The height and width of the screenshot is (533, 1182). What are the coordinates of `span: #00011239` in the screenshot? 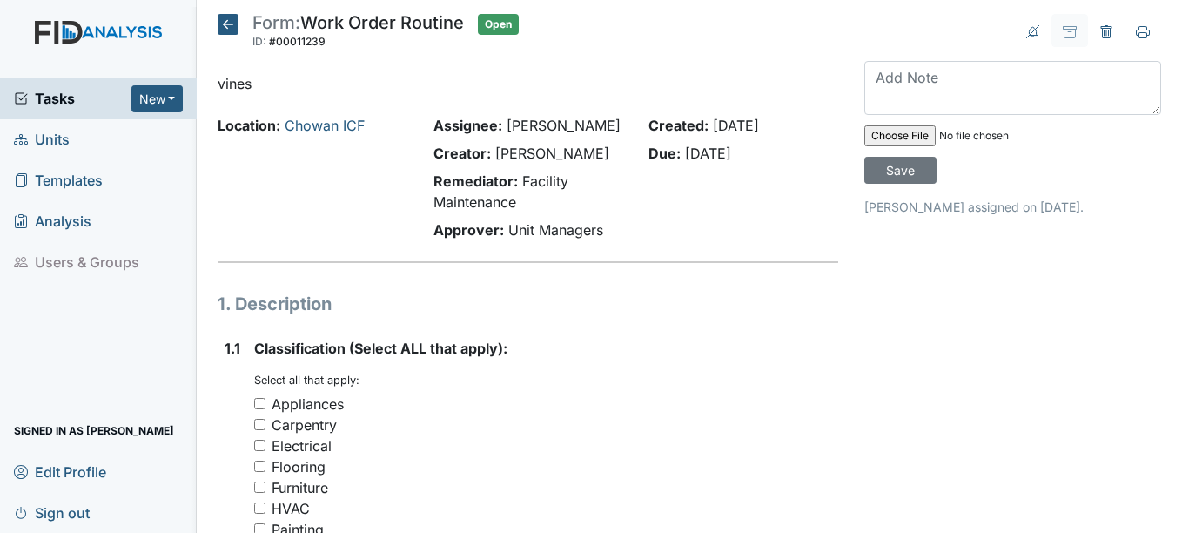 It's located at (297, 41).